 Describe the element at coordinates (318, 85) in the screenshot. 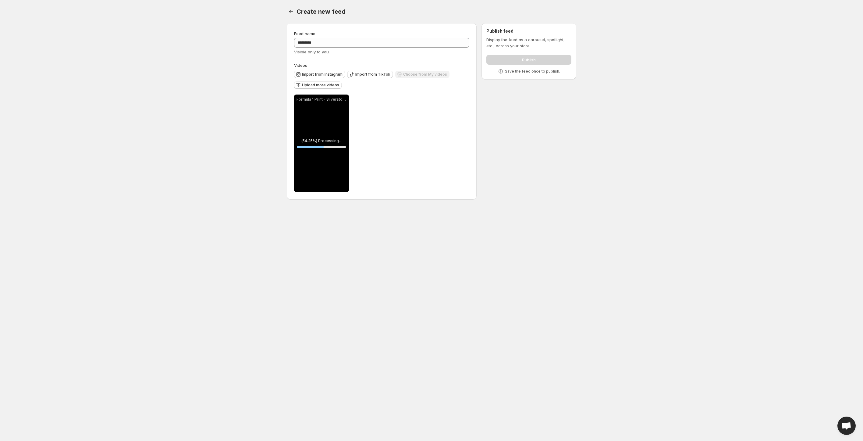

I see `button: Upload more videos` at that location.